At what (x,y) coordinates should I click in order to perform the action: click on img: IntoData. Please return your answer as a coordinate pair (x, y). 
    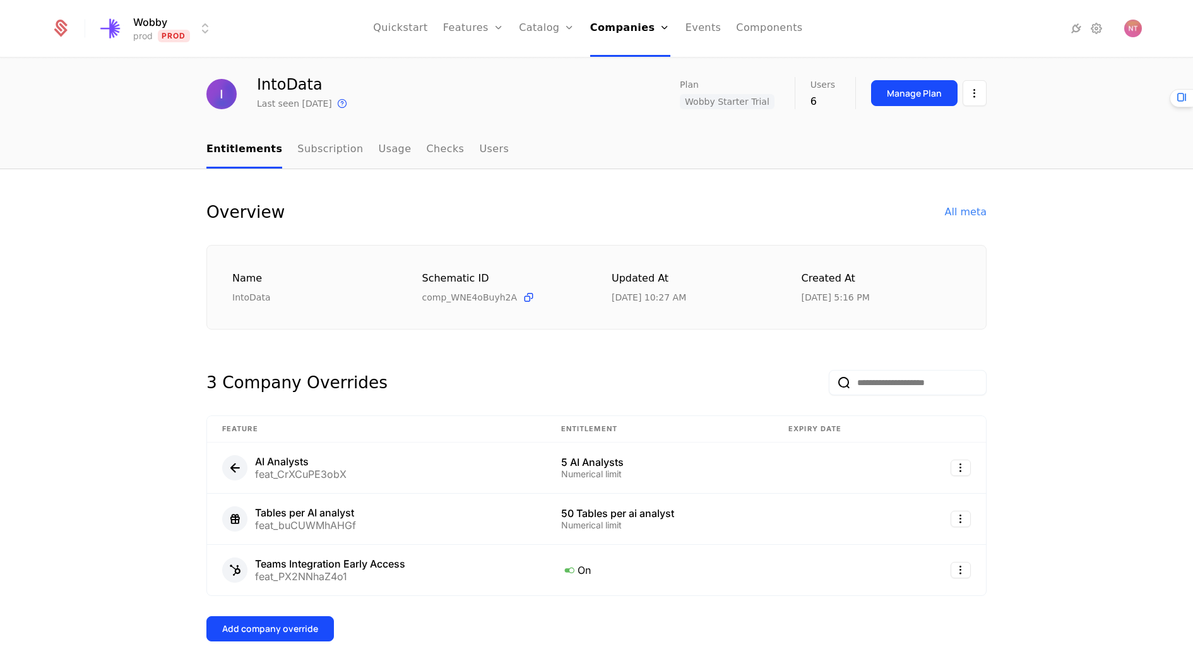
    Looking at the image, I should click on (222, 94).